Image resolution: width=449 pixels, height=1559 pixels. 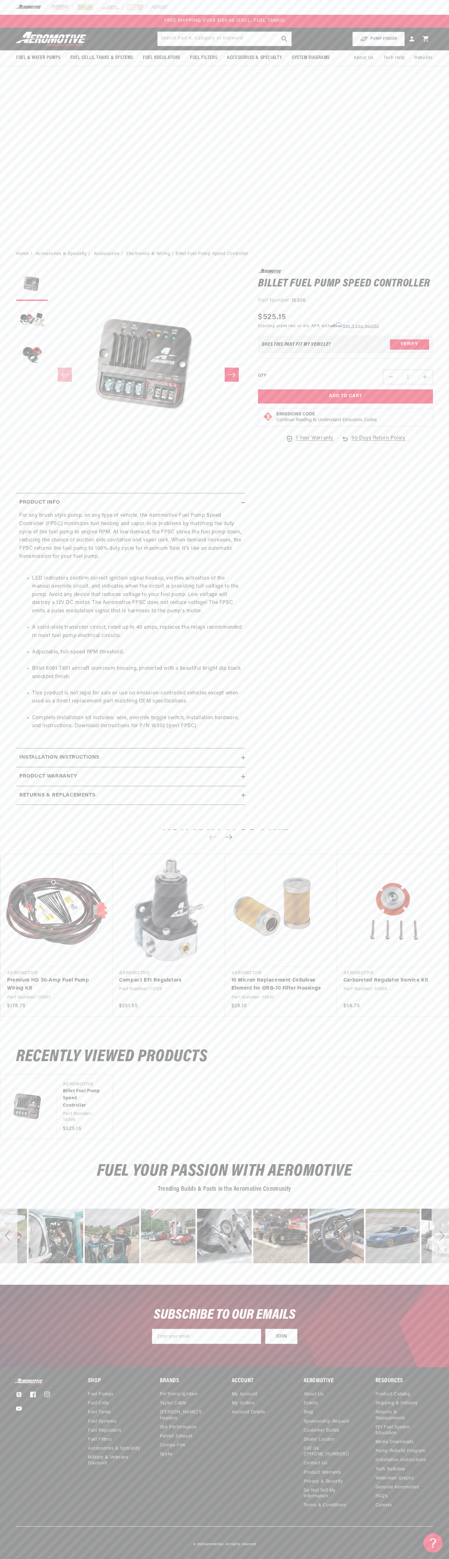 What do you see at coordinates (224, 1057) in the screenshot?
I see `h2: Recently Viewed Products` at bounding box center [224, 1057].